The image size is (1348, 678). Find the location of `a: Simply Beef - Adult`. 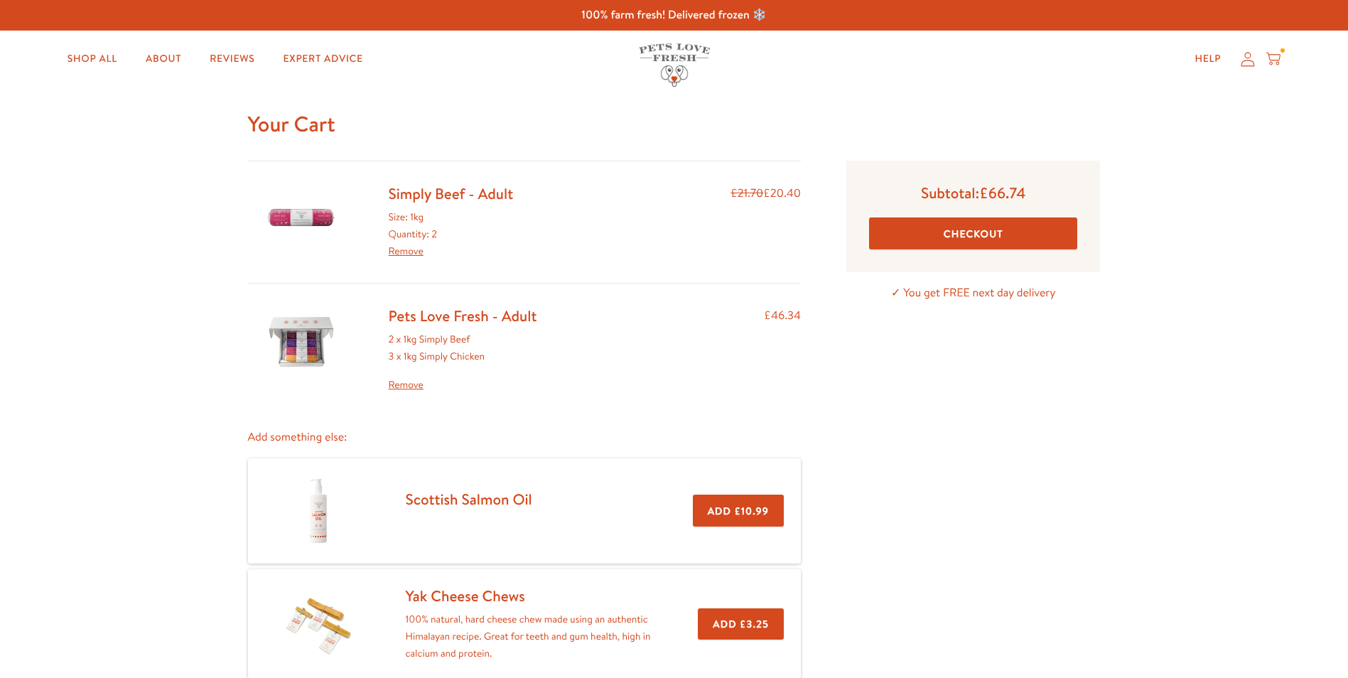

a: Simply Beef - Adult is located at coordinates (451, 193).